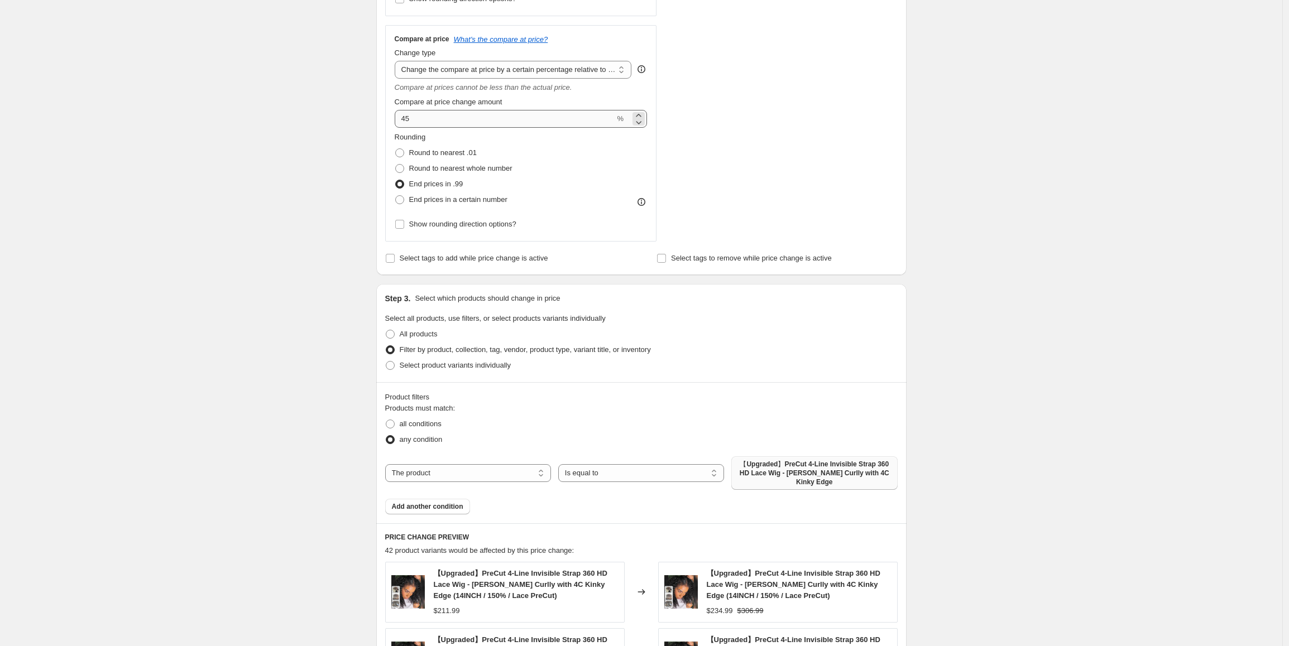 This screenshot has height=646, width=1289. What do you see at coordinates (461, 168) in the screenshot?
I see `span: Round to nearest whole number` at bounding box center [461, 168].